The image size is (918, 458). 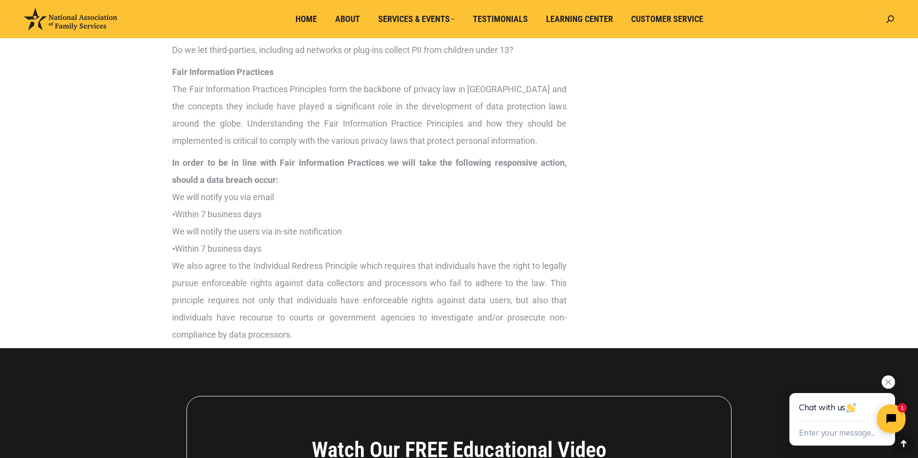 I want to click on a: Customer Service, so click(x=667, y=19).